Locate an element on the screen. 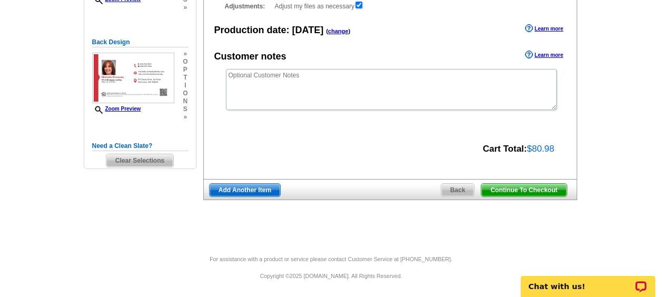 The image size is (662, 297). span: n is located at coordinates (185, 101).